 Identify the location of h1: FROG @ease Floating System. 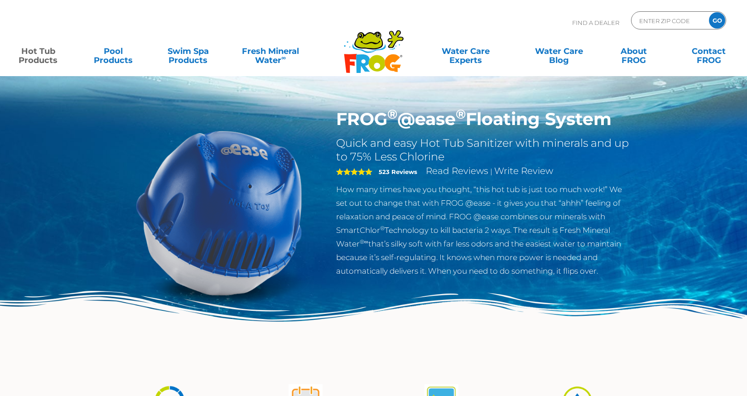
(484, 119).